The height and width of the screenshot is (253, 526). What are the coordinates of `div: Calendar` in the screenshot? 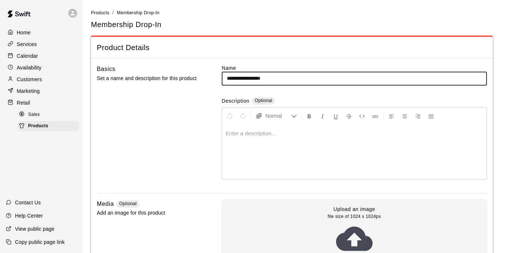 It's located at (41, 56).